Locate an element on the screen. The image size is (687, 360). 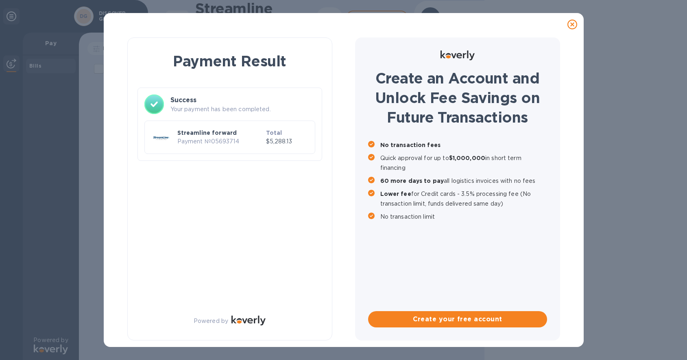
h1: Payment Result is located at coordinates (230, 61).